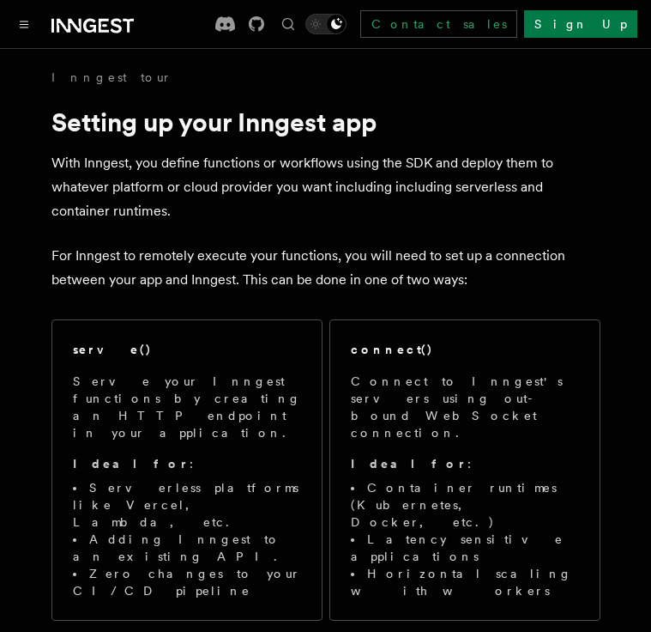 This screenshot has height=632, width=651. I want to click on li: Latency sensitive applications, so click(465, 548).